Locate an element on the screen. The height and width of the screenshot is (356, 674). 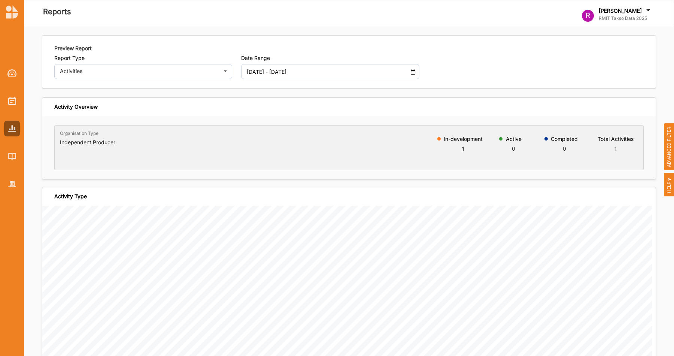
label: Organisation Type is located at coordinates (79, 133).